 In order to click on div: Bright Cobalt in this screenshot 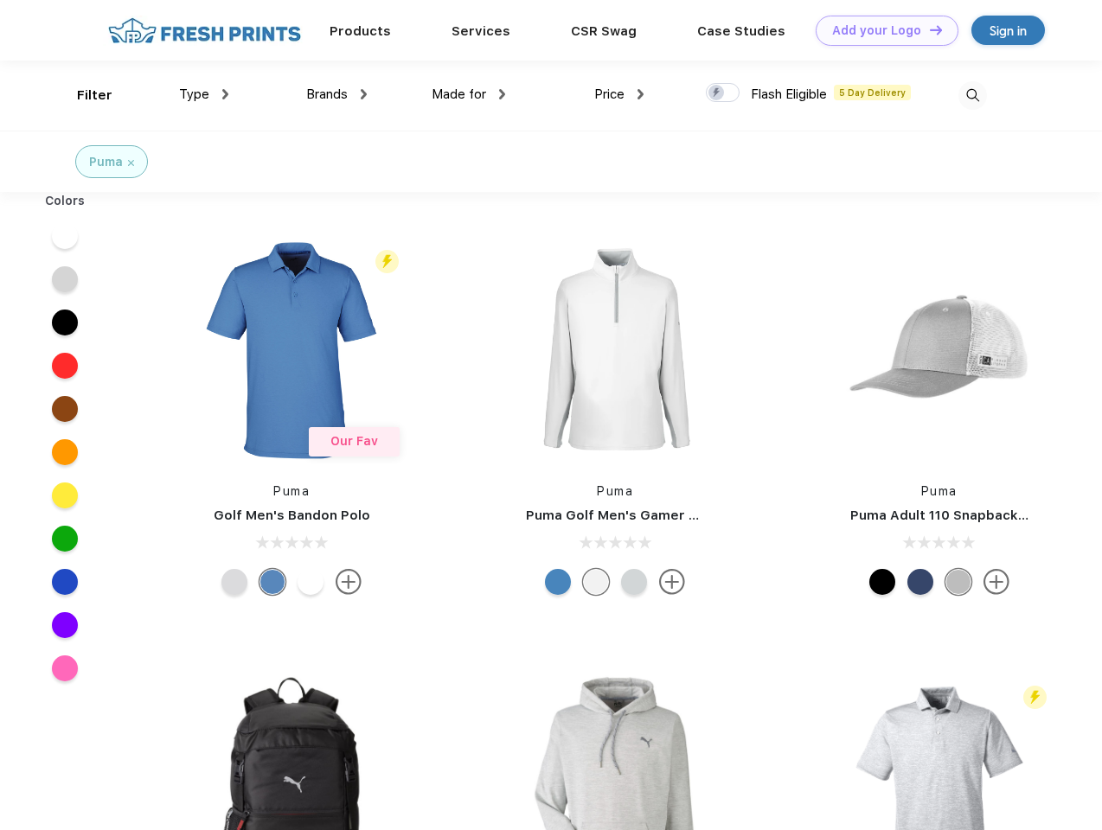, I will do `click(558, 582)`.